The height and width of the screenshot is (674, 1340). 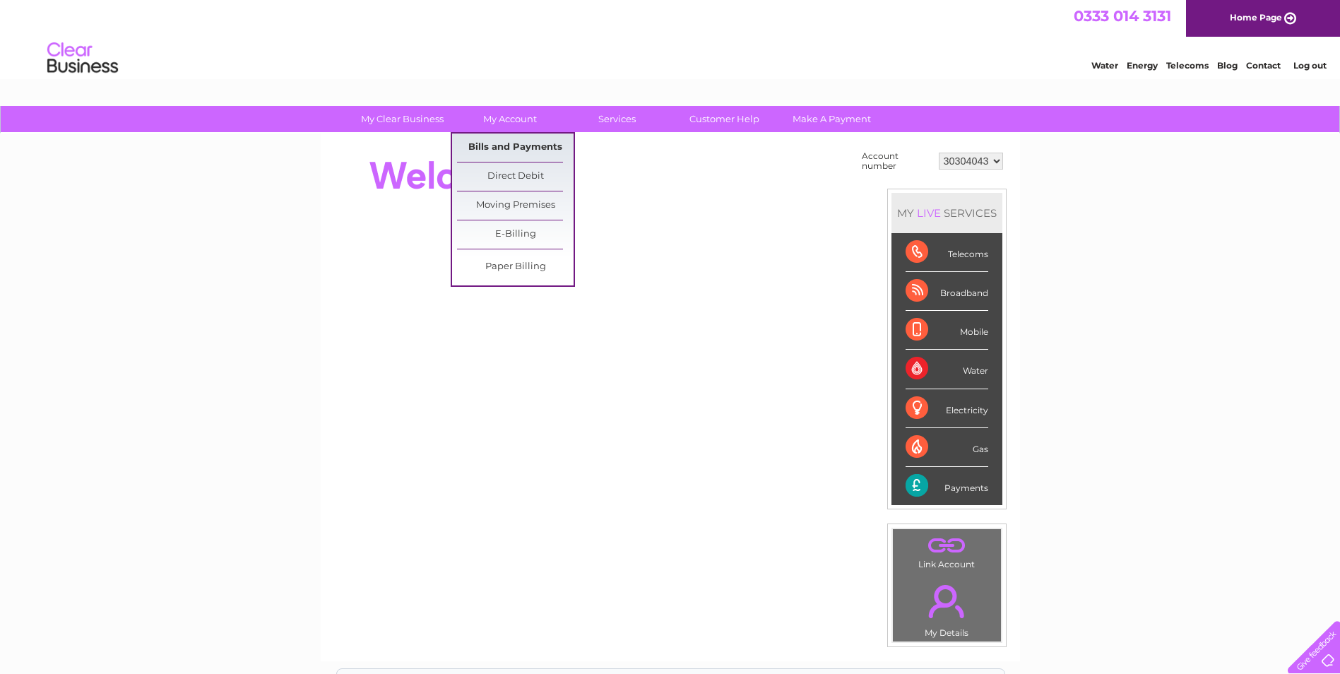 I want to click on a: Water, so click(x=1105, y=65).